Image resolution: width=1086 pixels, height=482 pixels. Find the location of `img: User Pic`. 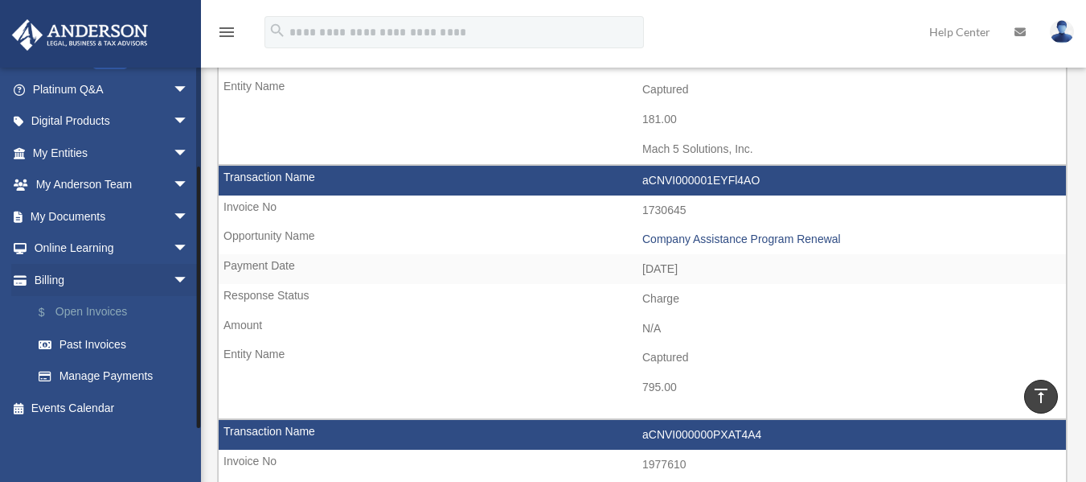

img: User Pic is located at coordinates (1062, 31).